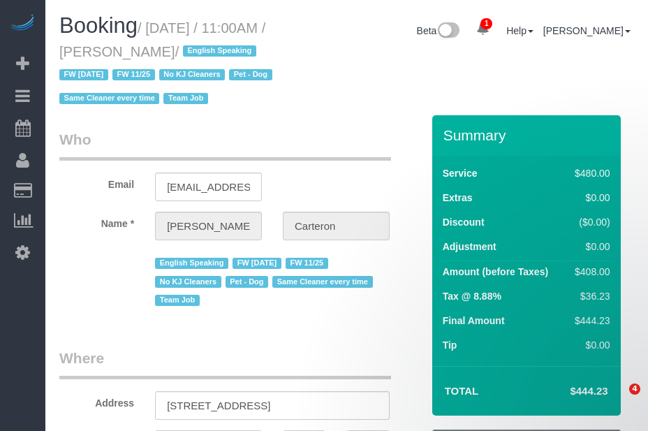  Describe the element at coordinates (469, 247) in the screenshot. I see `label: Adjustment` at that location.